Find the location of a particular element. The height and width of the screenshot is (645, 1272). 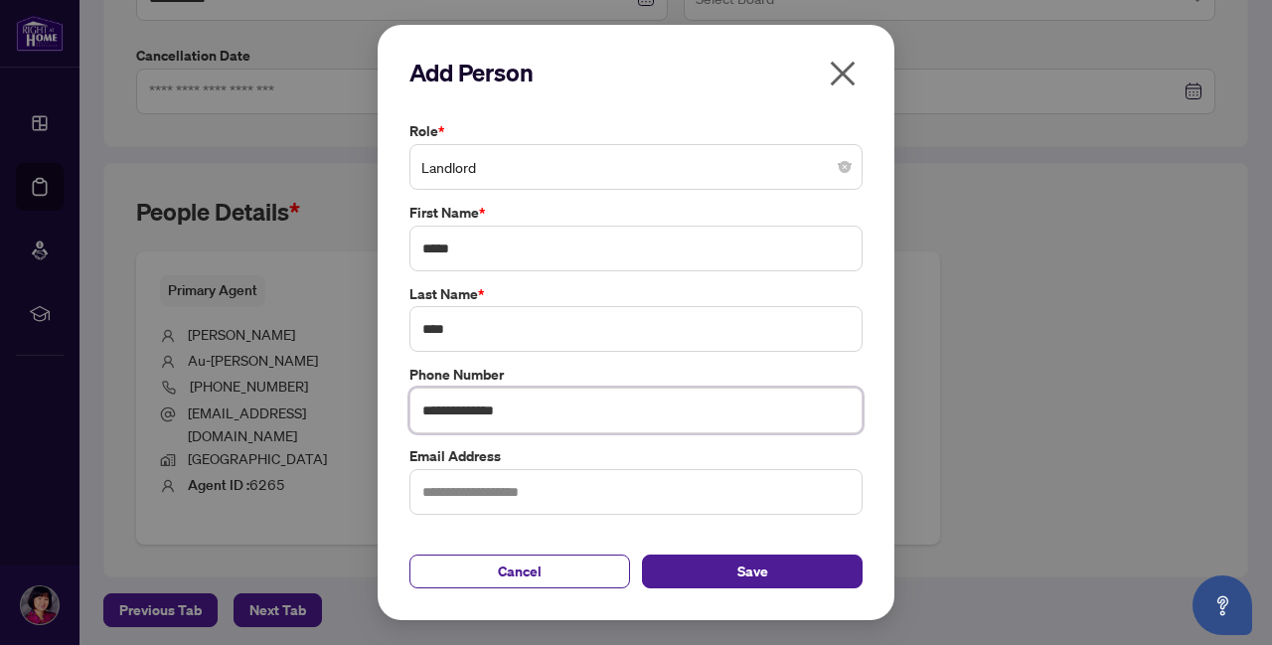

h2: Add Person is located at coordinates (636, 73).